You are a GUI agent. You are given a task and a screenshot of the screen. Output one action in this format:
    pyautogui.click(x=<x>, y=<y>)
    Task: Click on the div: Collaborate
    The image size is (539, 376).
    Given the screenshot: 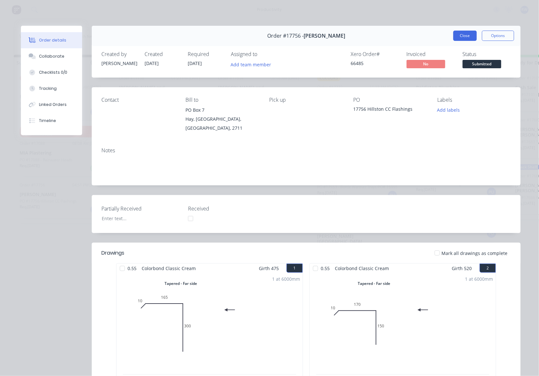 What is the action you would take?
    pyautogui.click(x=52, y=56)
    